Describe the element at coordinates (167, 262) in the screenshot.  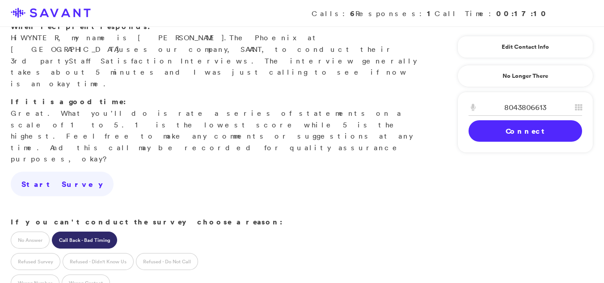
I see `label: Refused - Do Not Call` at that location.